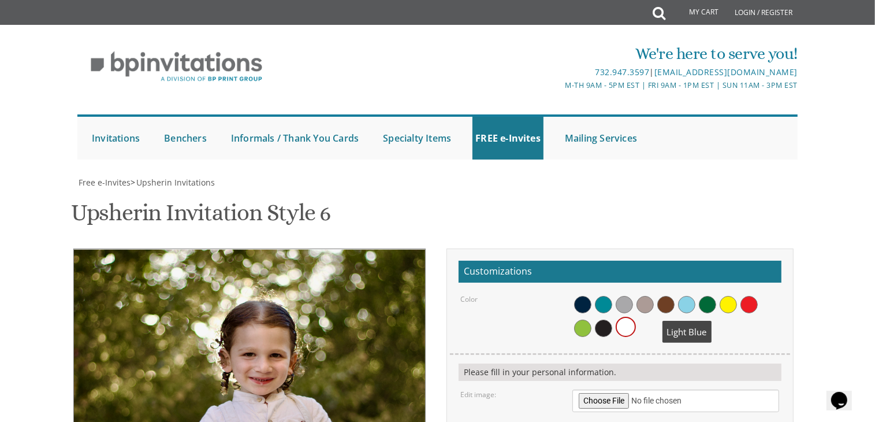 The width and height of the screenshot is (875, 422). I want to click on img: BP Invitation Loft, so click(176, 66).